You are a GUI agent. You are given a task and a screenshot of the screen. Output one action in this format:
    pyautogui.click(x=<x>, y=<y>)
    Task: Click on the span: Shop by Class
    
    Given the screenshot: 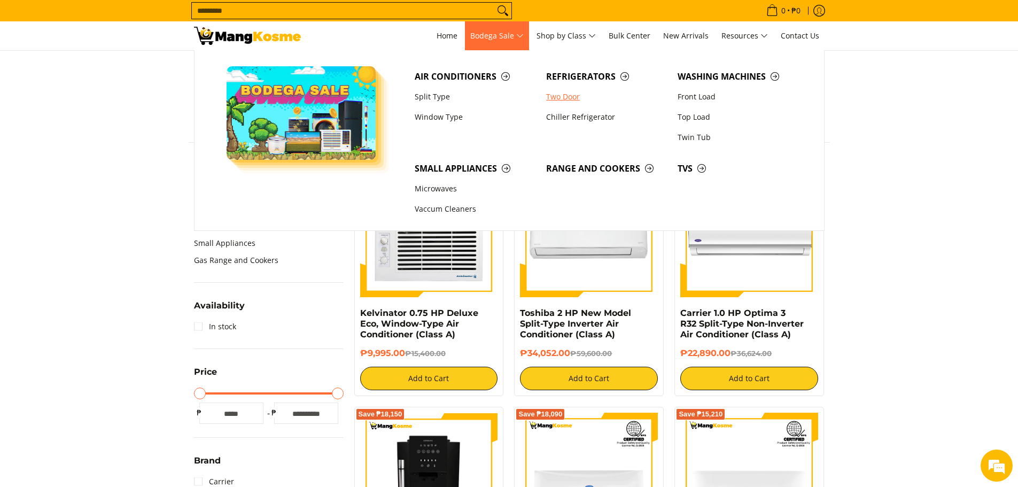 What is the action you would take?
    pyautogui.click(x=566, y=36)
    